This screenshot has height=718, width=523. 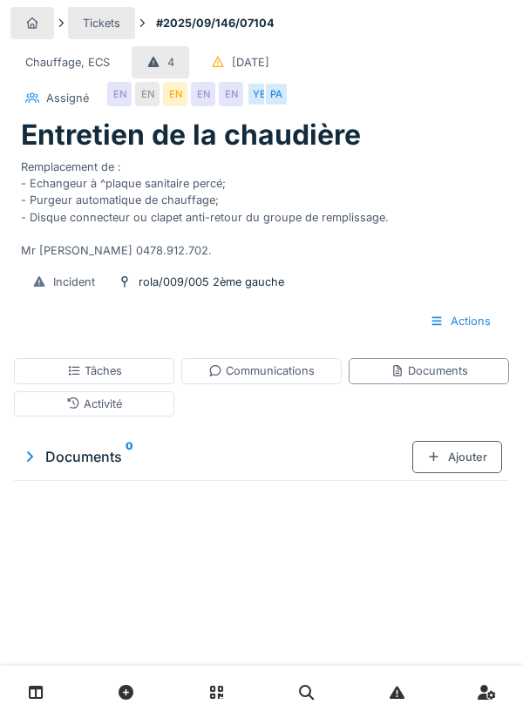 I want to click on div: Assigné, so click(x=67, y=98).